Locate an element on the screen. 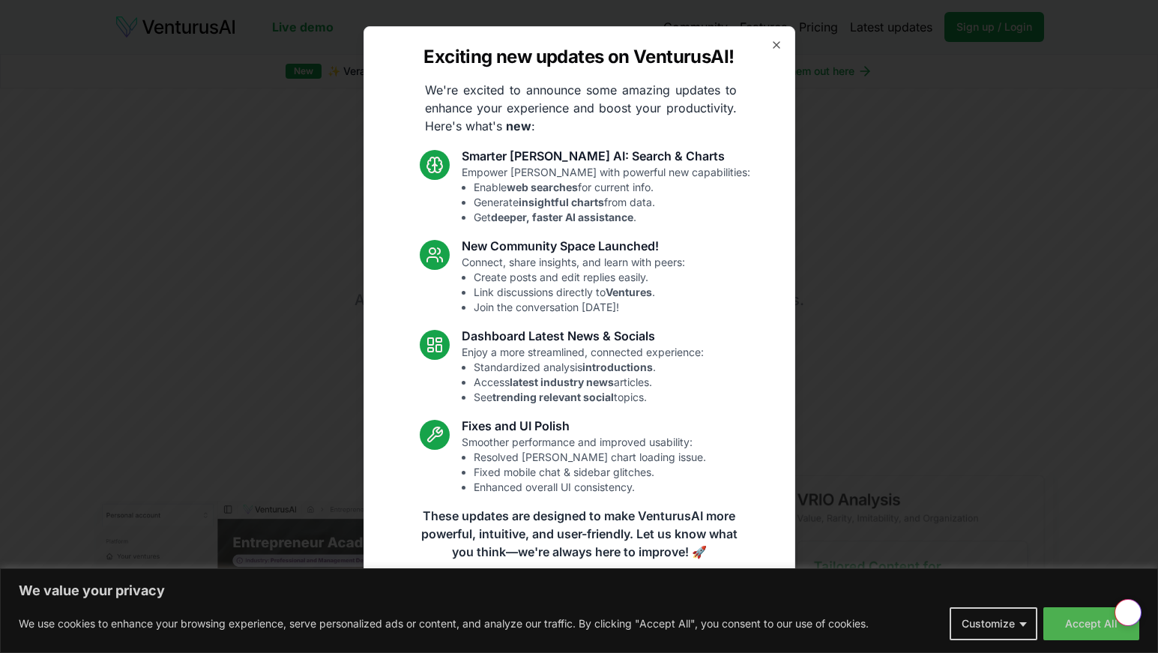  strong: latest industry news is located at coordinates (561, 382).